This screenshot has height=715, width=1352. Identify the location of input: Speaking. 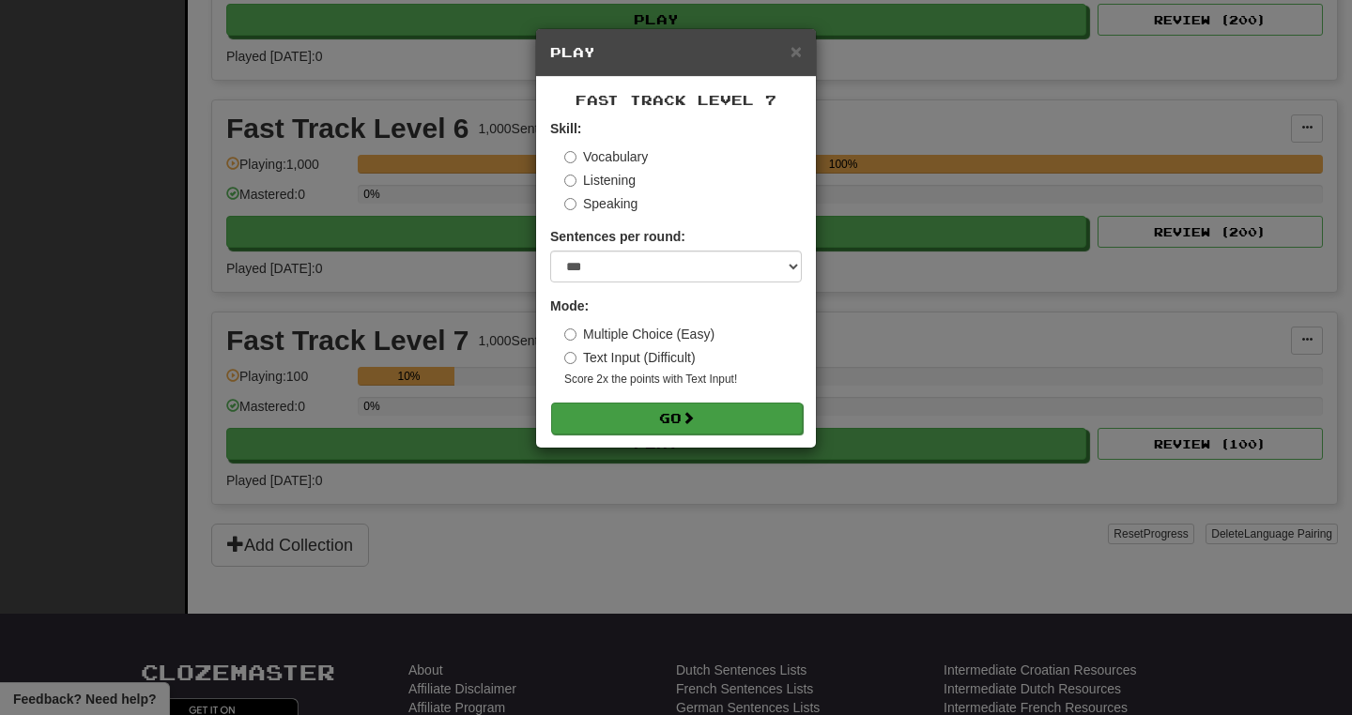
(570, 204).